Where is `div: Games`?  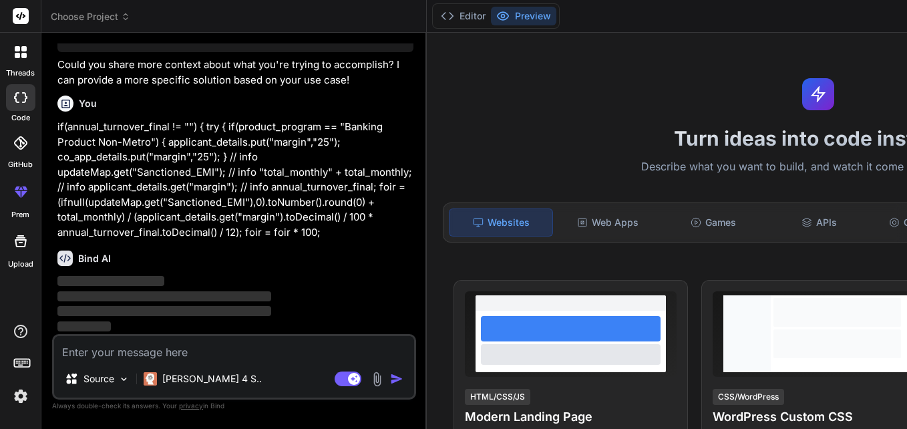
div: Games is located at coordinates (713, 222).